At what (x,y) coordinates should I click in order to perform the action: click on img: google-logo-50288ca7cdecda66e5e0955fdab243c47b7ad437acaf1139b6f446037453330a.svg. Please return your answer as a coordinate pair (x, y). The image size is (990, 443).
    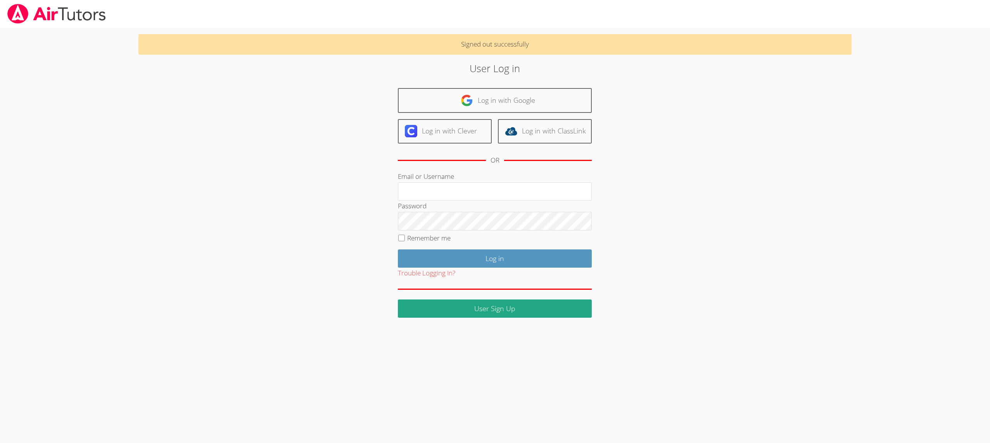
    Looking at the image, I should click on (467, 100).